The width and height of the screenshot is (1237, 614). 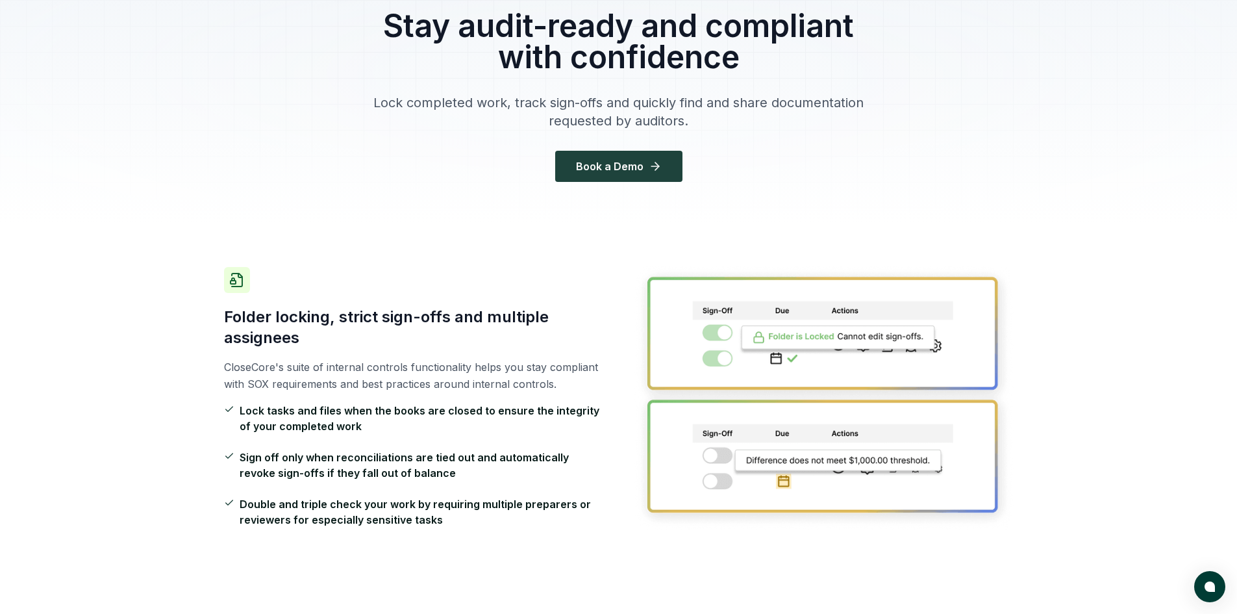 What do you see at coordinates (421, 418) in the screenshot?
I see `span: Lock tasks and files when the books are closed to ensure the integrity of your completed work` at bounding box center [421, 418].